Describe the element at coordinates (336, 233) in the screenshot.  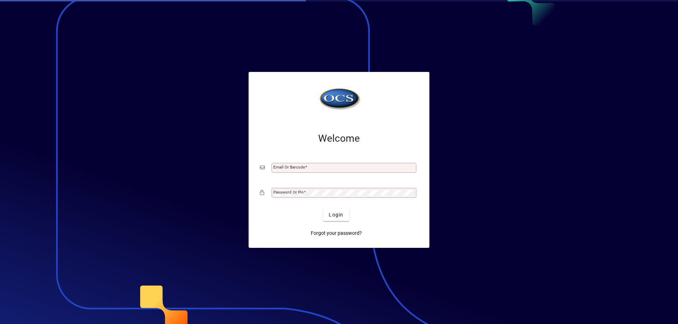
I see `span: Forgot your password?` at that location.